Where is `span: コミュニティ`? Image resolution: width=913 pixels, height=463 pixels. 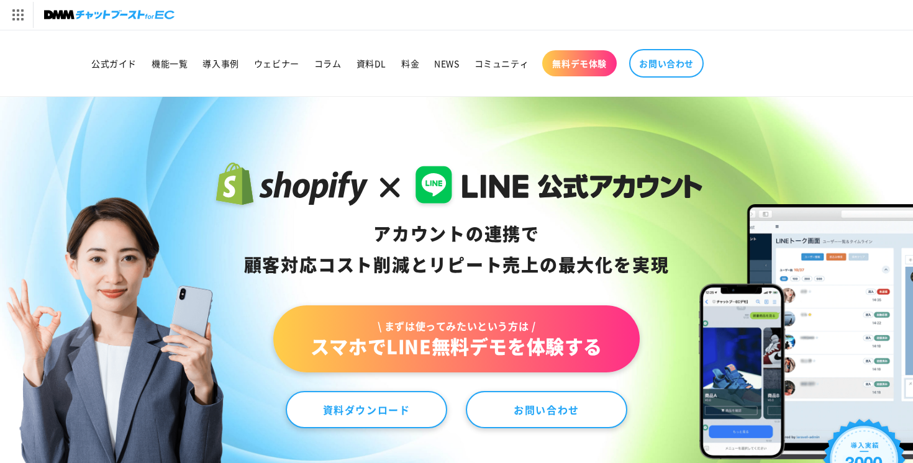
span: コミュニティ is located at coordinates (502, 63).